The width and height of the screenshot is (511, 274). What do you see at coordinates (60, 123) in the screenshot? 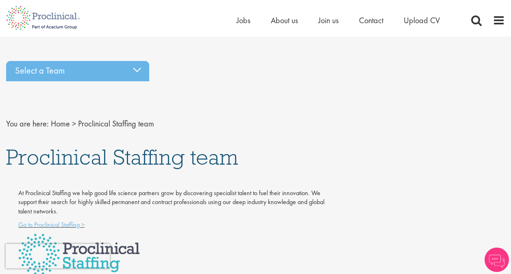
I see `a: breadcrumb link` at bounding box center [60, 123].